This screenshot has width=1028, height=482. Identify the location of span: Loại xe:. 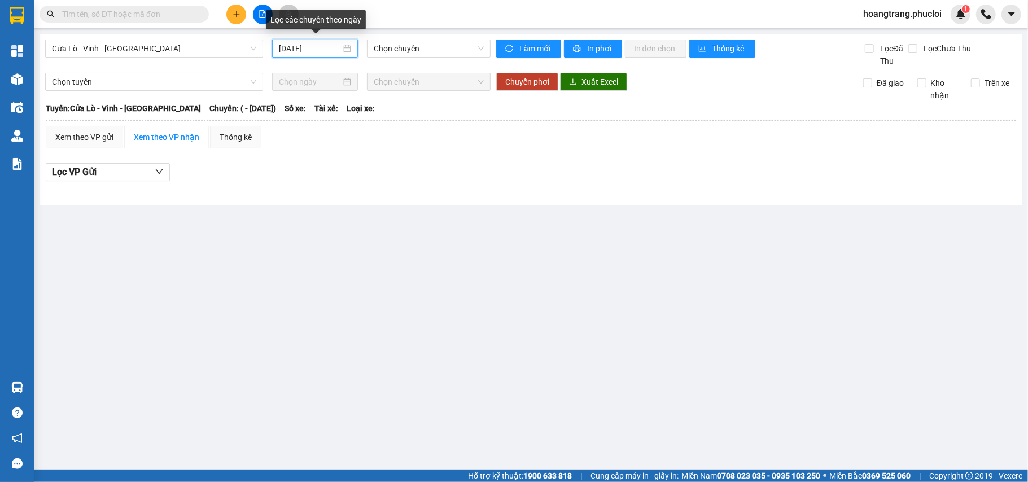
(361, 108).